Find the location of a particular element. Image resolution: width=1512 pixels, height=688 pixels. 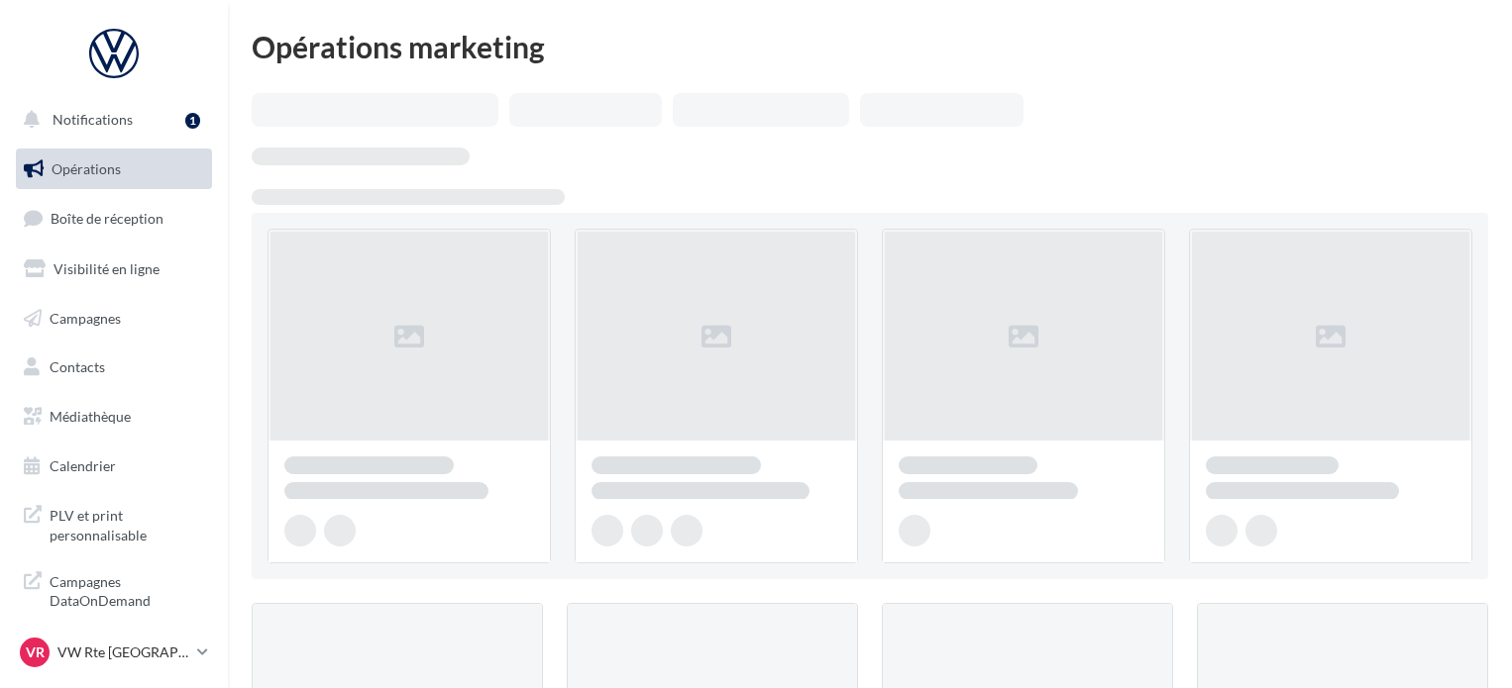

div: Opérations marketing is located at coordinates (870, 47).